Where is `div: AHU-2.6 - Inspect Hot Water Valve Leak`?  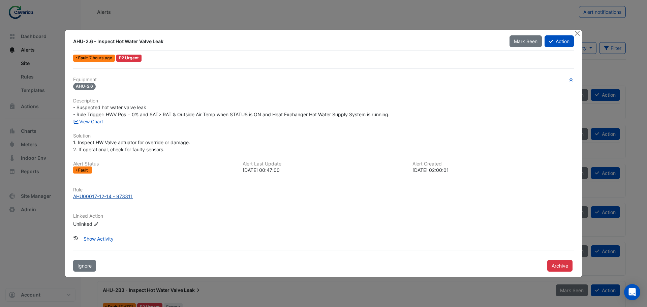 div: AHU-2.6 - Inspect Hot Water Valve Leak is located at coordinates (287, 41).